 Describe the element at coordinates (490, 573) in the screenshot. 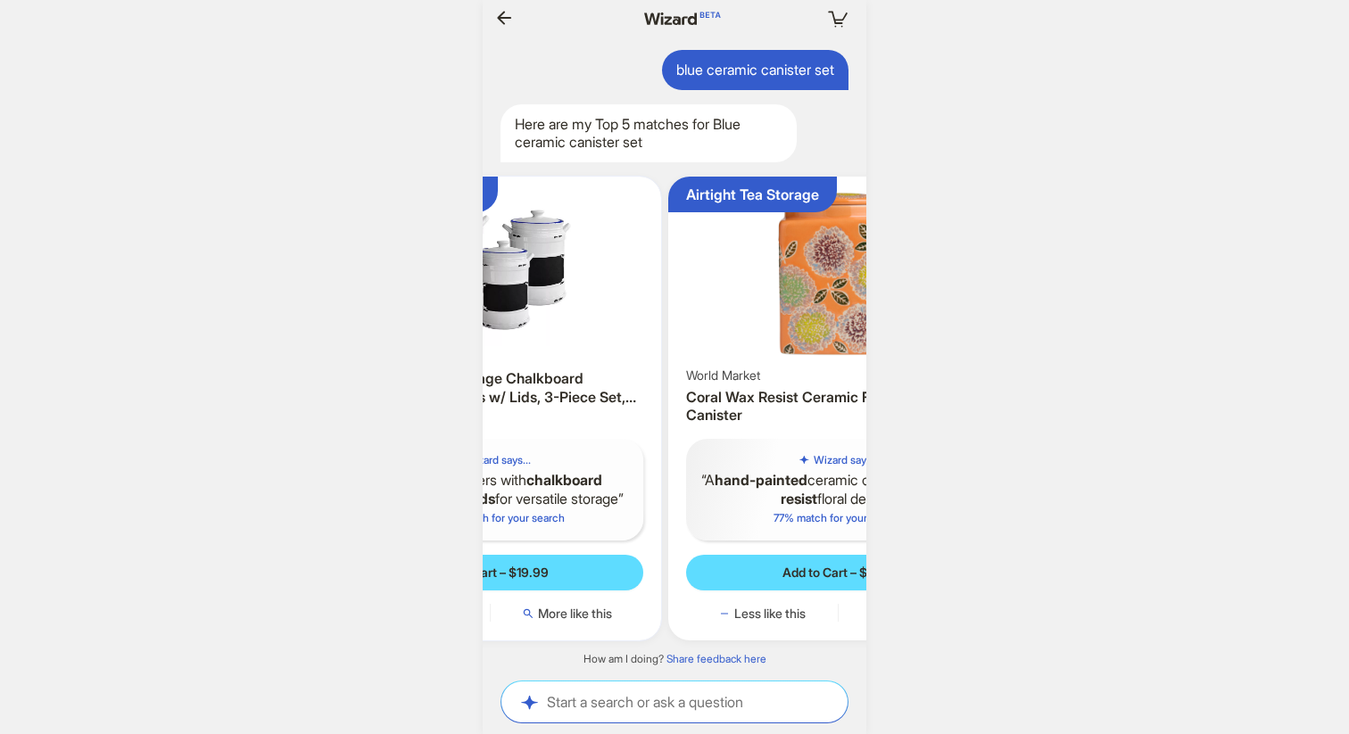

I see `button: Add to Cart – $19.99` at that location.